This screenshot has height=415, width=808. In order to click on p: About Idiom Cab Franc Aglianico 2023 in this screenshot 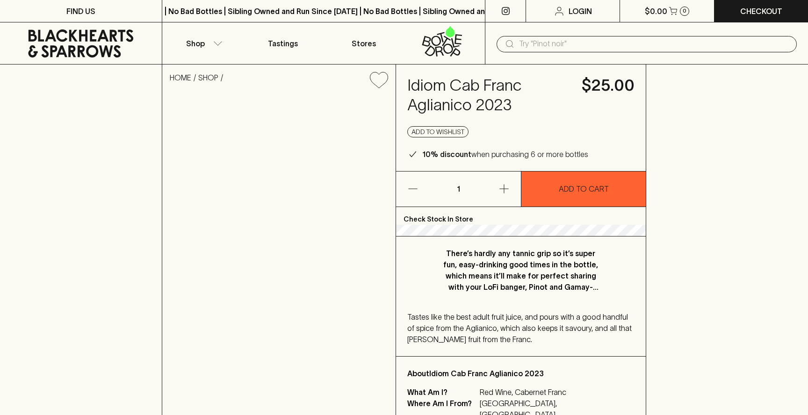, I will do `click(521, 374)`.